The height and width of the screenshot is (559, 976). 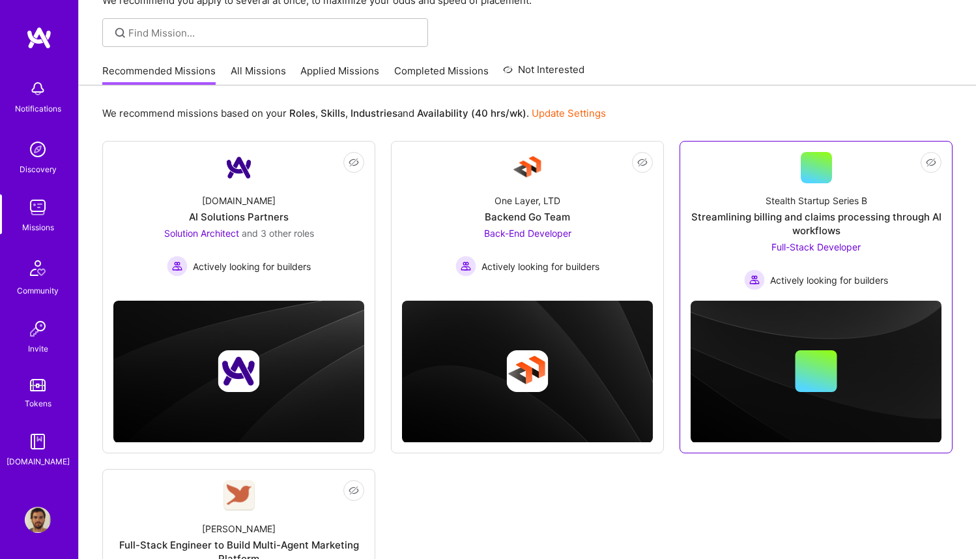 What do you see at coordinates (472, 113) in the screenshot?
I see `b: Availability (40 hrs/wk)` at bounding box center [472, 113].